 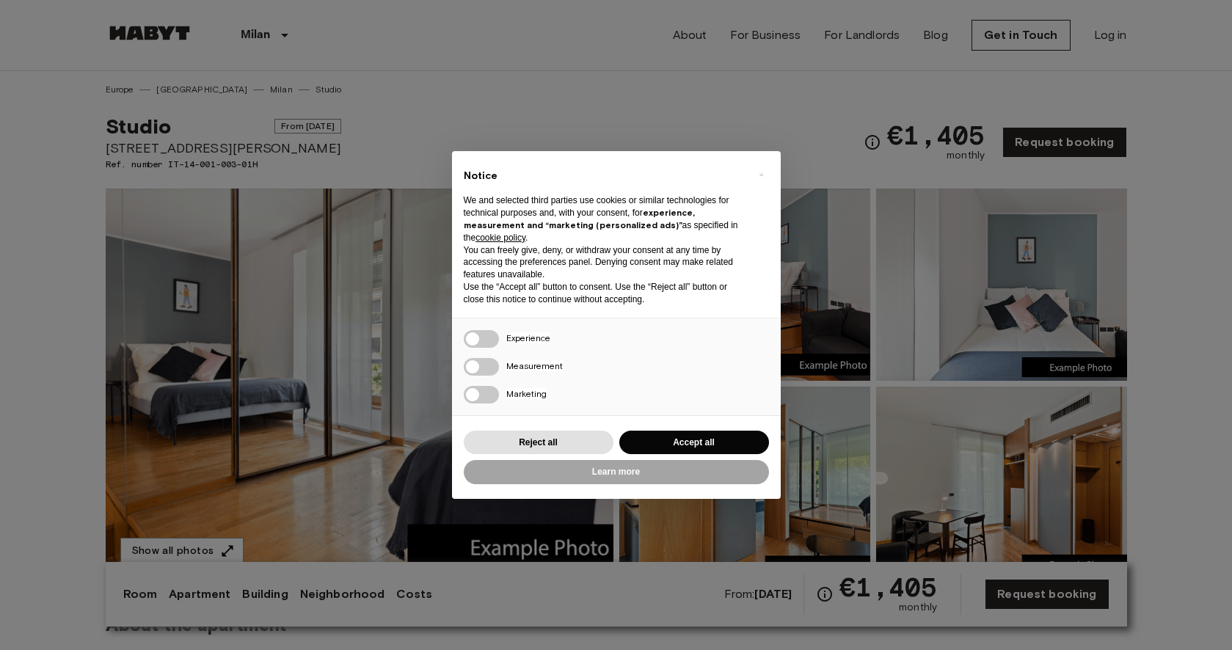 What do you see at coordinates (605, 294) in the screenshot?
I see `p: Use the “Accept all” button to consent. Use the “Reject all” button or close this notice to conti...` at bounding box center [605, 294].